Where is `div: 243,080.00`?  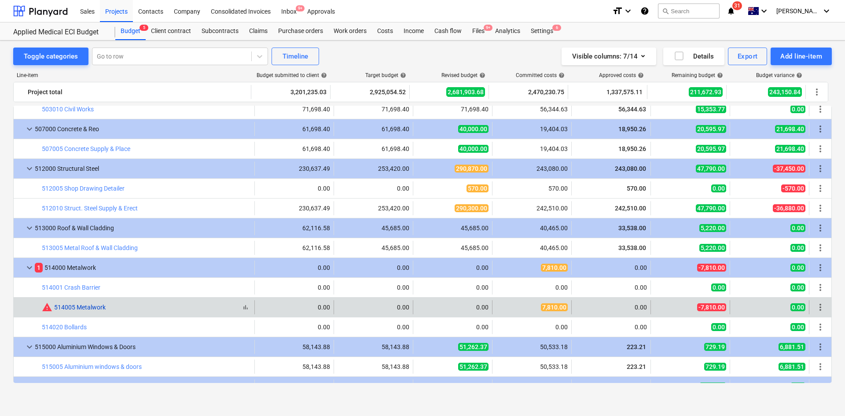 div: 243,080.00 is located at coordinates (532, 169).